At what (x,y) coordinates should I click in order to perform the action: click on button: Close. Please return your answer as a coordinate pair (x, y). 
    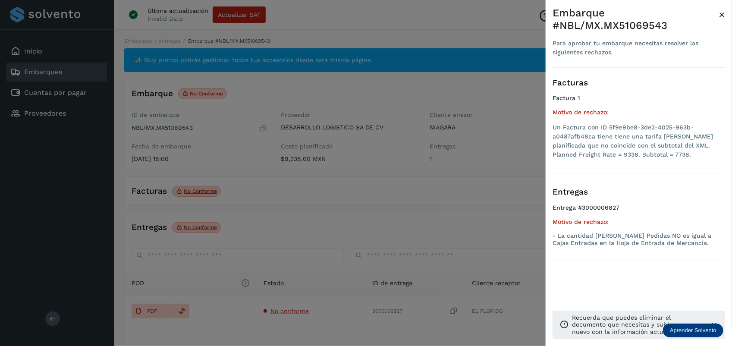
    Looking at the image, I should click on (722, 15).